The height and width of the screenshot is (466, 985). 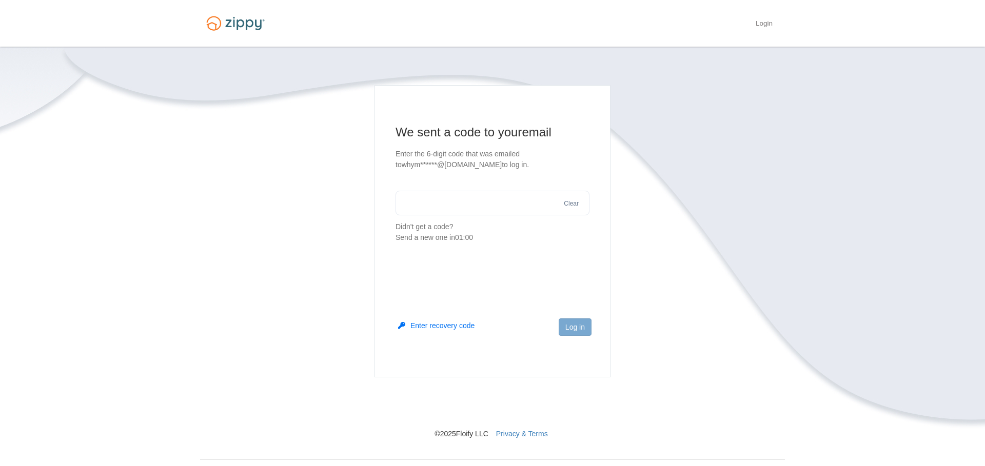 What do you see at coordinates (764, 25) in the screenshot?
I see `a: Login` at bounding box center [764, 25].